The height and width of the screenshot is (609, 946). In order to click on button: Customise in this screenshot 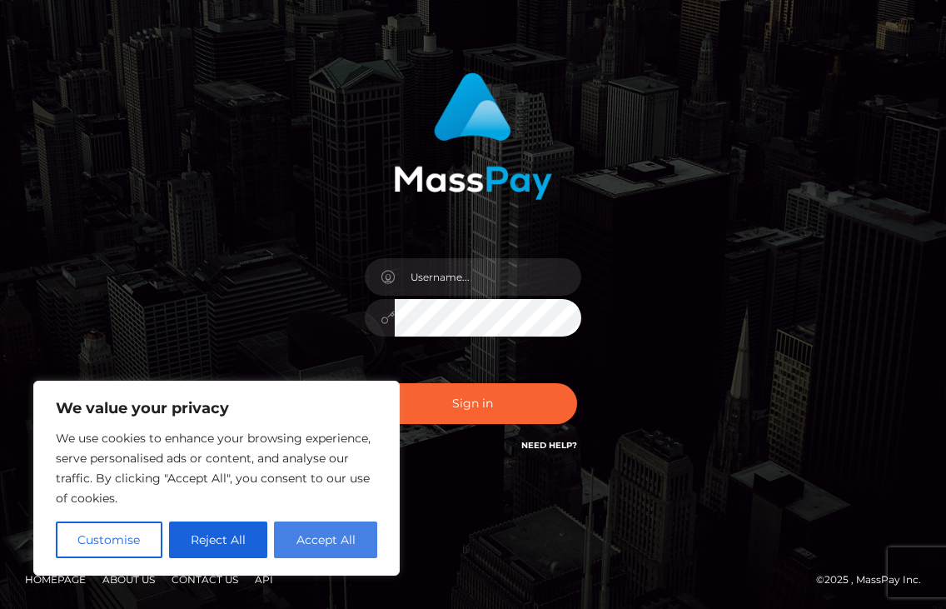, I will do `click(109, 540)`.